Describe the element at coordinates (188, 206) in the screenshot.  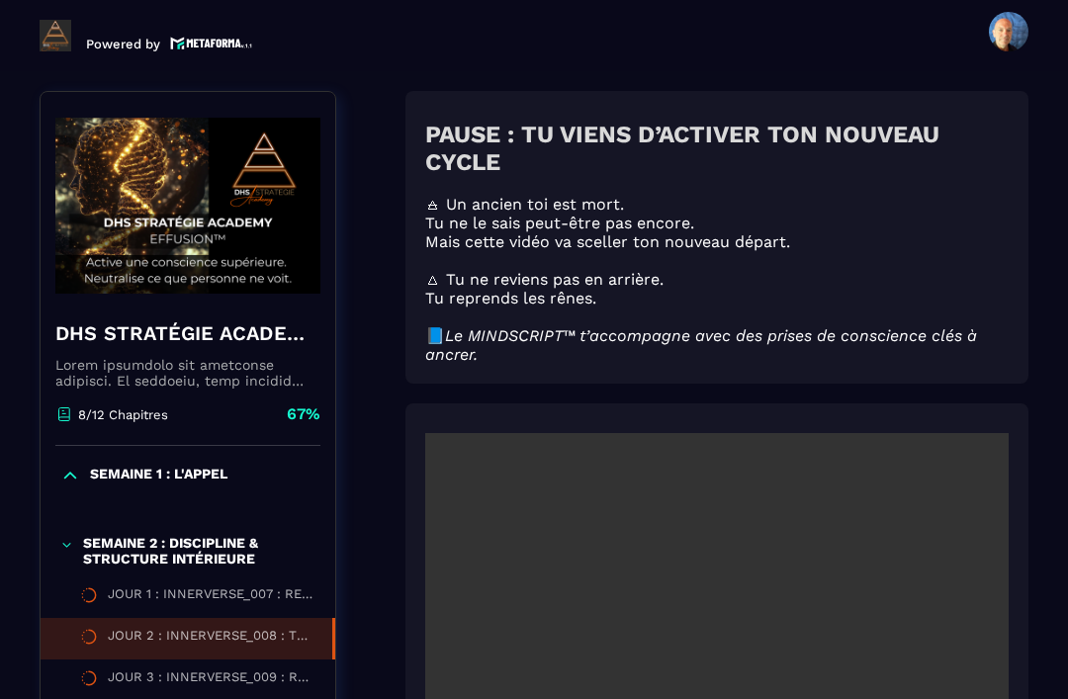
I see `img: banner` at that location.